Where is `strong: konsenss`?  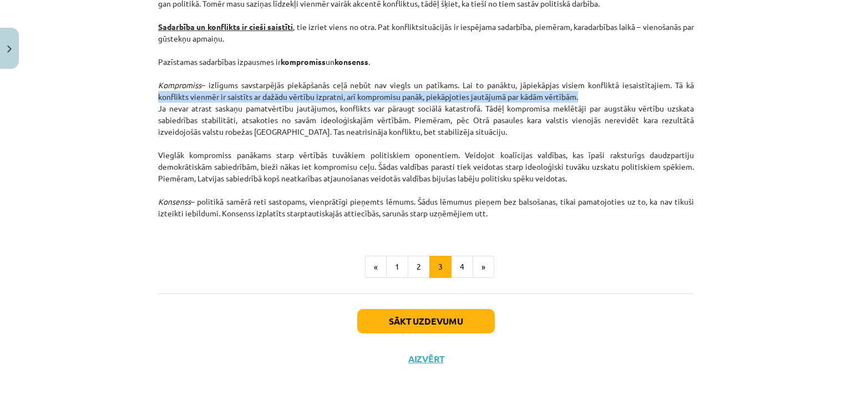
strong: konsenss is located at coordinates (351, 62).